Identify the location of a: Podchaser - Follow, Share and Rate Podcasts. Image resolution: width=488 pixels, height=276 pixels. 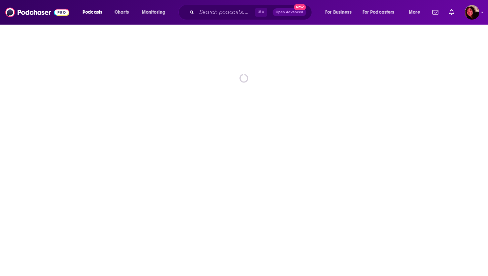
(37, 12).